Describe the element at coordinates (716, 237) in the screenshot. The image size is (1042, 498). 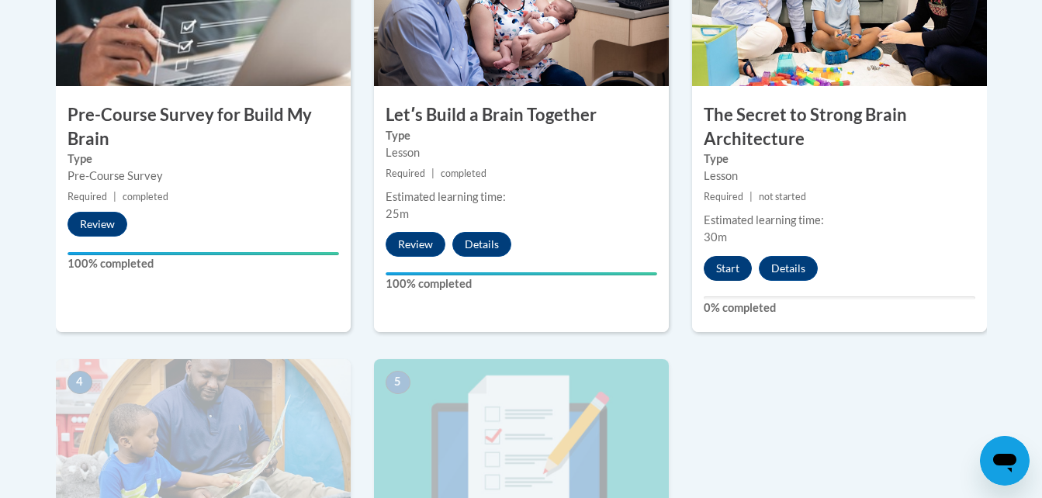
I see `span: 30m` at that location.